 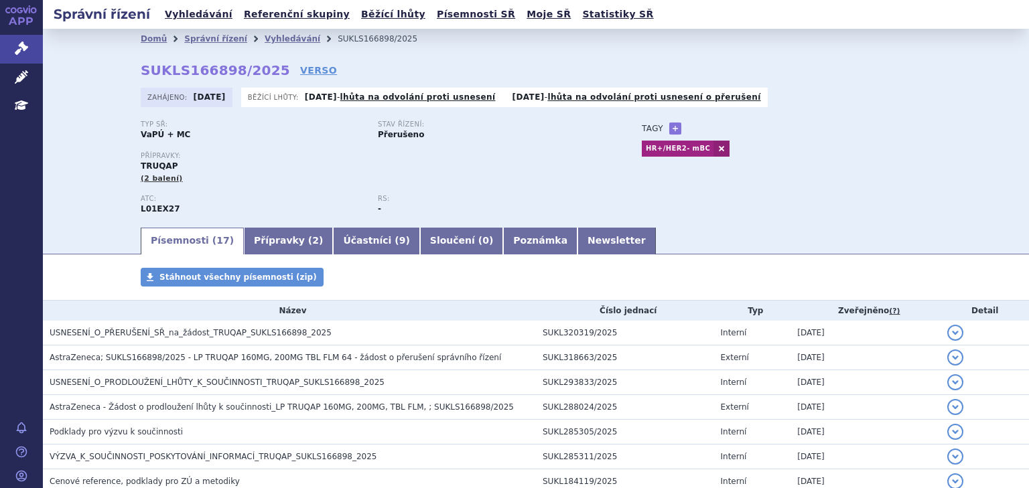 What do you see at coordinates (145, 482) in the screenshot?
I see `span: Cenové reference, podklady pro ZÚ a metodiky` at bounding box center [145, 482].